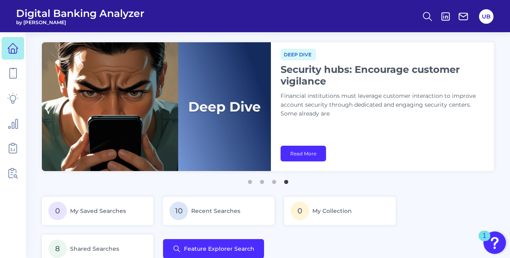  I want to click on span: 10, so click(179, 211).